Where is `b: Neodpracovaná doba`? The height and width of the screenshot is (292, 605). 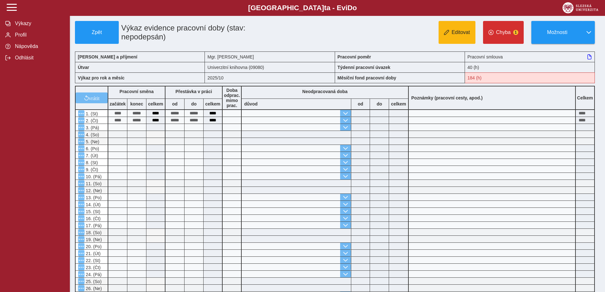 b: Neodpracovaná doba is located at coordinates (325, 91).